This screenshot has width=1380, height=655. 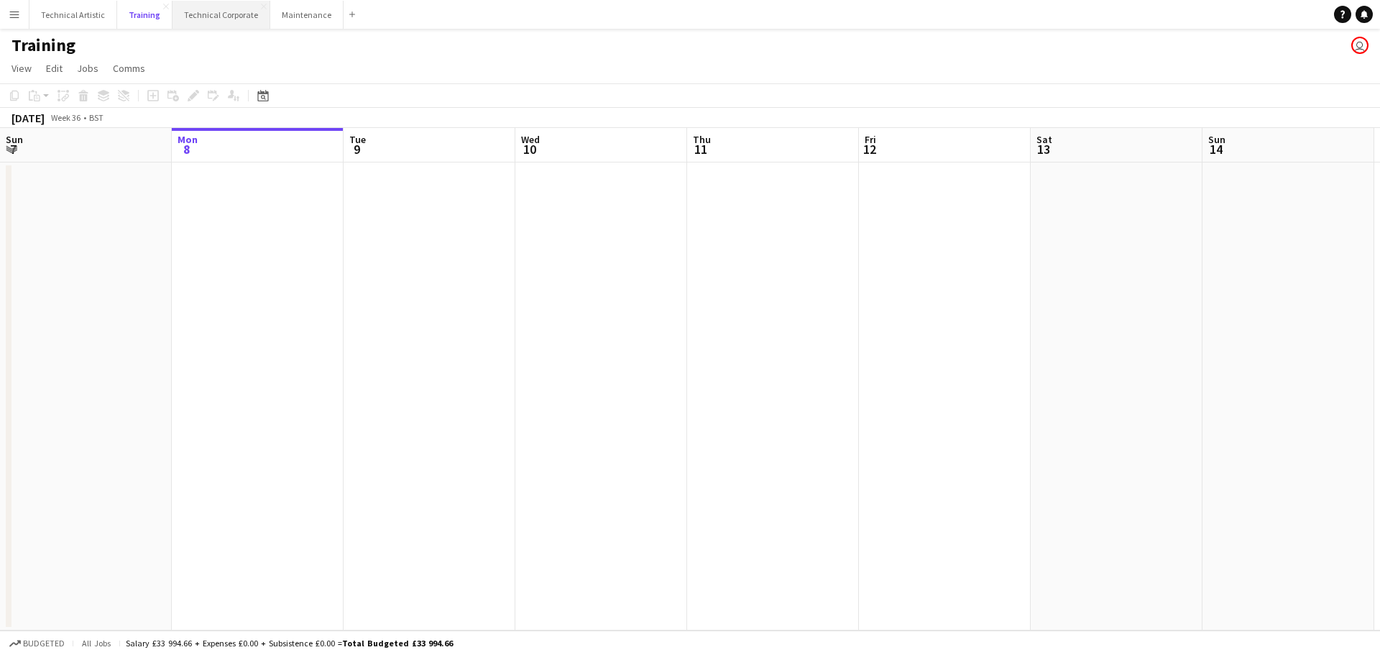 What do you see at coordinates (530, 139) in the screenshot?
I see `span: Wed` at bounding box center [530, 139].